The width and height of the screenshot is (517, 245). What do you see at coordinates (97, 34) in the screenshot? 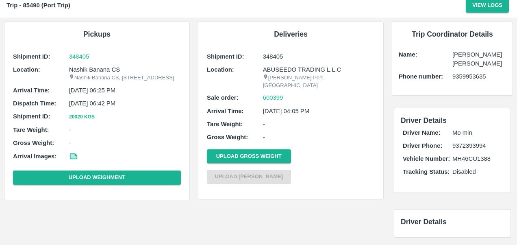
I see `h6: Pickups` at bounding box center [97, 34].